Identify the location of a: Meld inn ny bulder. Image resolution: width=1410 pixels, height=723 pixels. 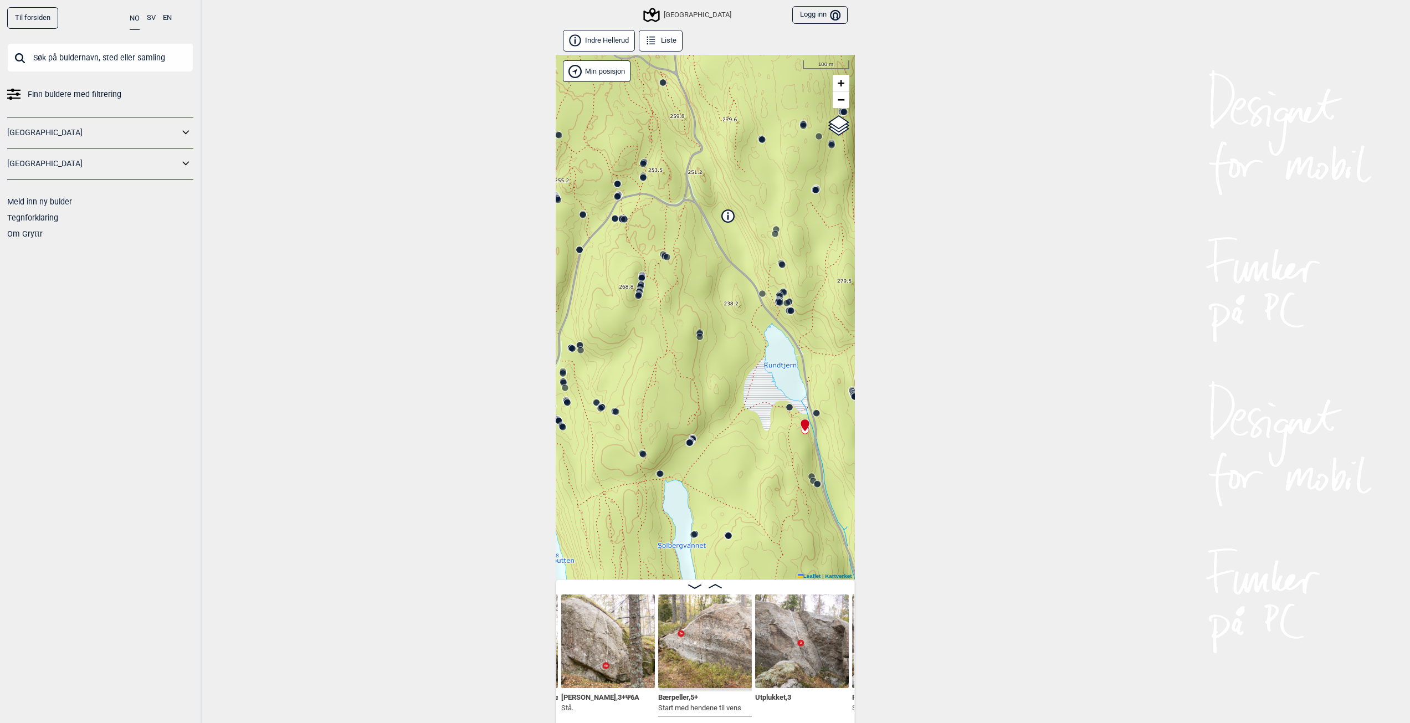
(39, 202).